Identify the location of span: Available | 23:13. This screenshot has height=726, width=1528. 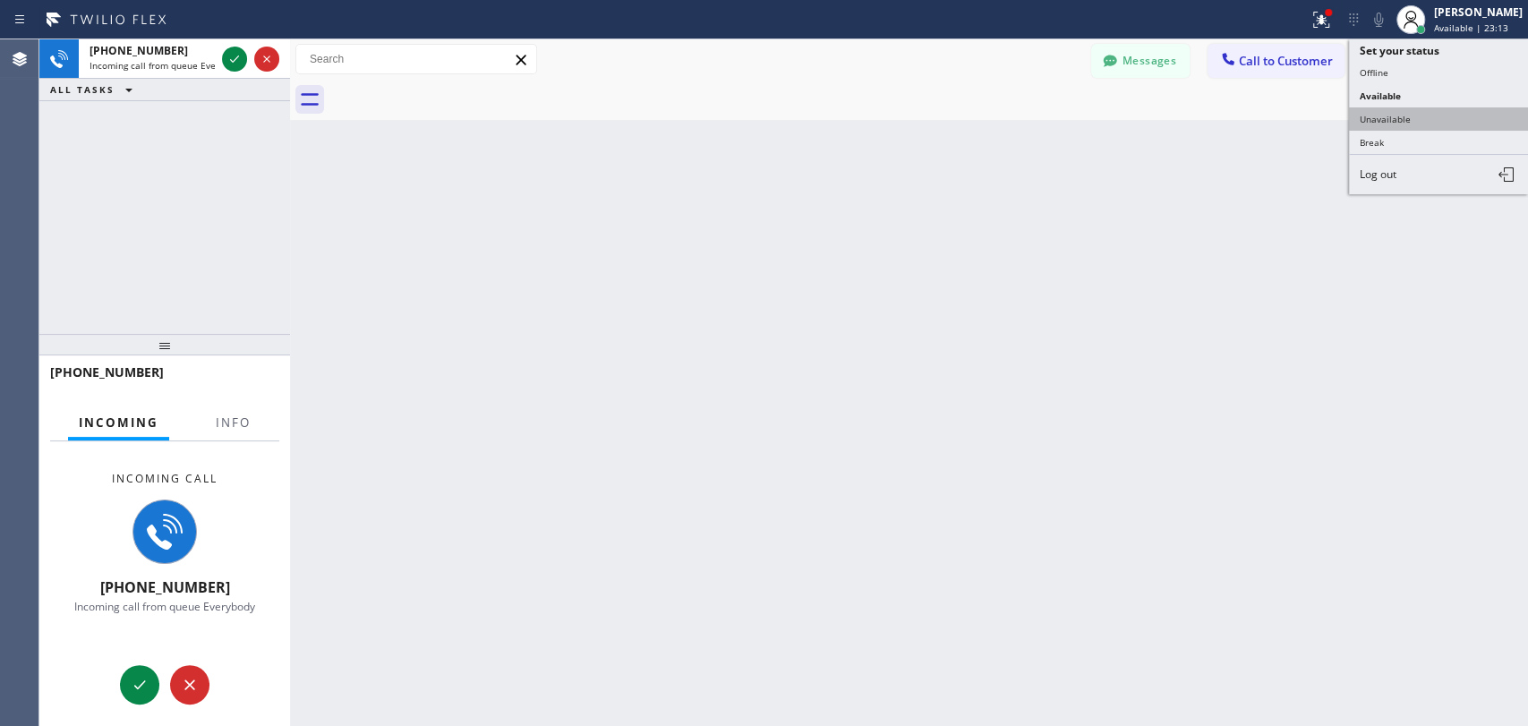
(1471, 28).